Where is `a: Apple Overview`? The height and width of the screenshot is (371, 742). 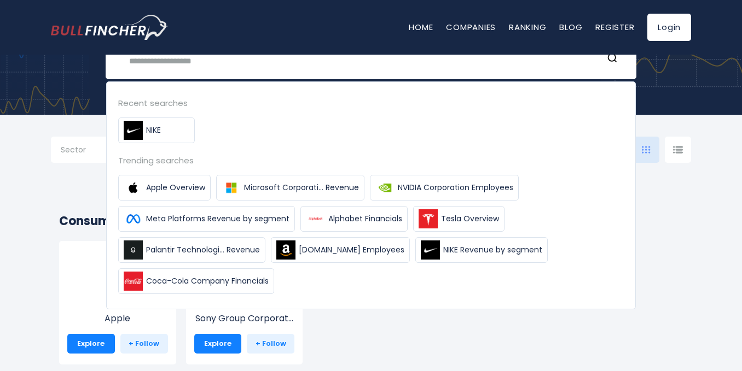
a: Apple Overview is located at coordinates (164, 188).